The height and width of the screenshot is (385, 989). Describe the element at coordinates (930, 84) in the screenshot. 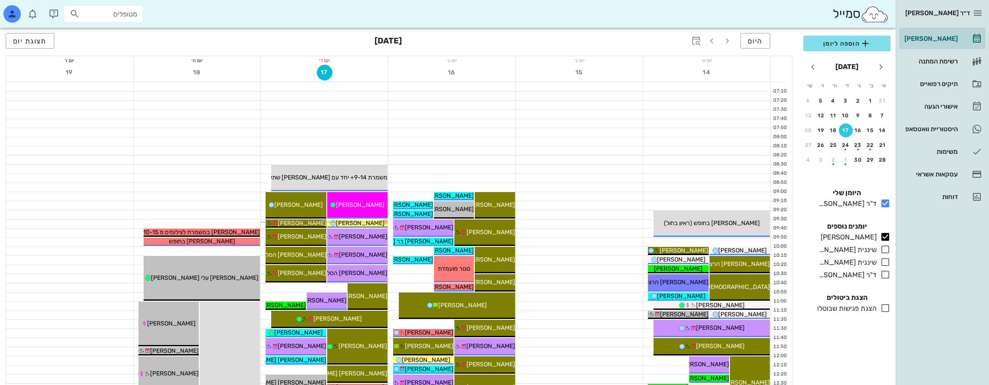

I see `div: תיקים רפואיים` at that location.